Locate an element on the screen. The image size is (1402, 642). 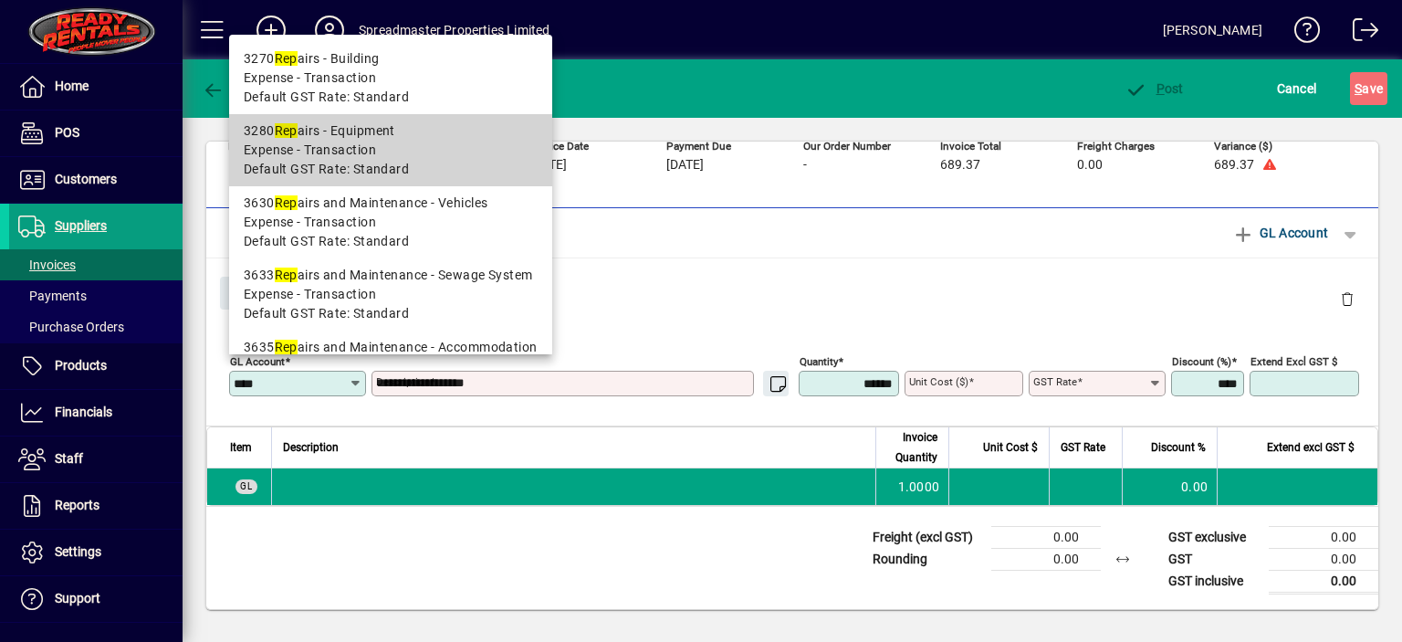
span: Products is located at coordinates (80, 365).